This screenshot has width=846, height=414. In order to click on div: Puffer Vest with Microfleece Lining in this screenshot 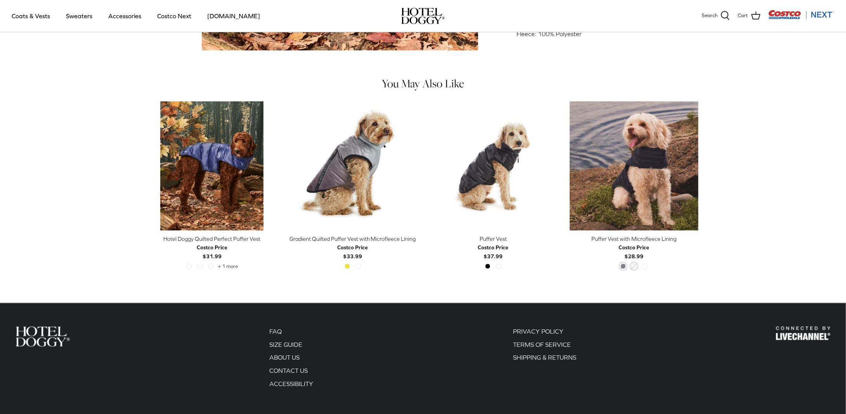, I will do `click(634, 239)`.